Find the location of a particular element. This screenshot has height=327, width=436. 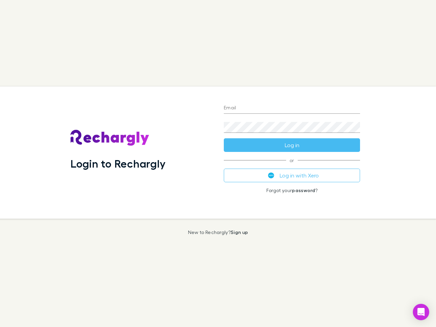

p: New to Rechargly? is located at coordinates (218, 232).